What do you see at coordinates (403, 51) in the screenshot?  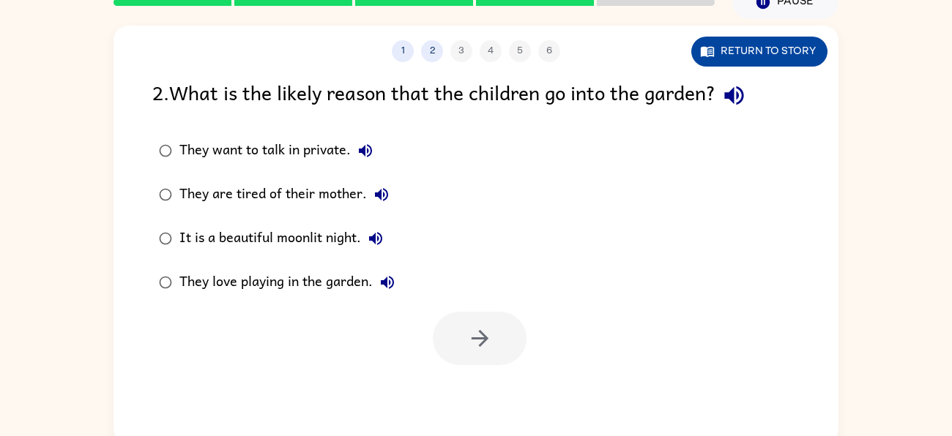 I see `button: 1` at bounding box center [403, 51].